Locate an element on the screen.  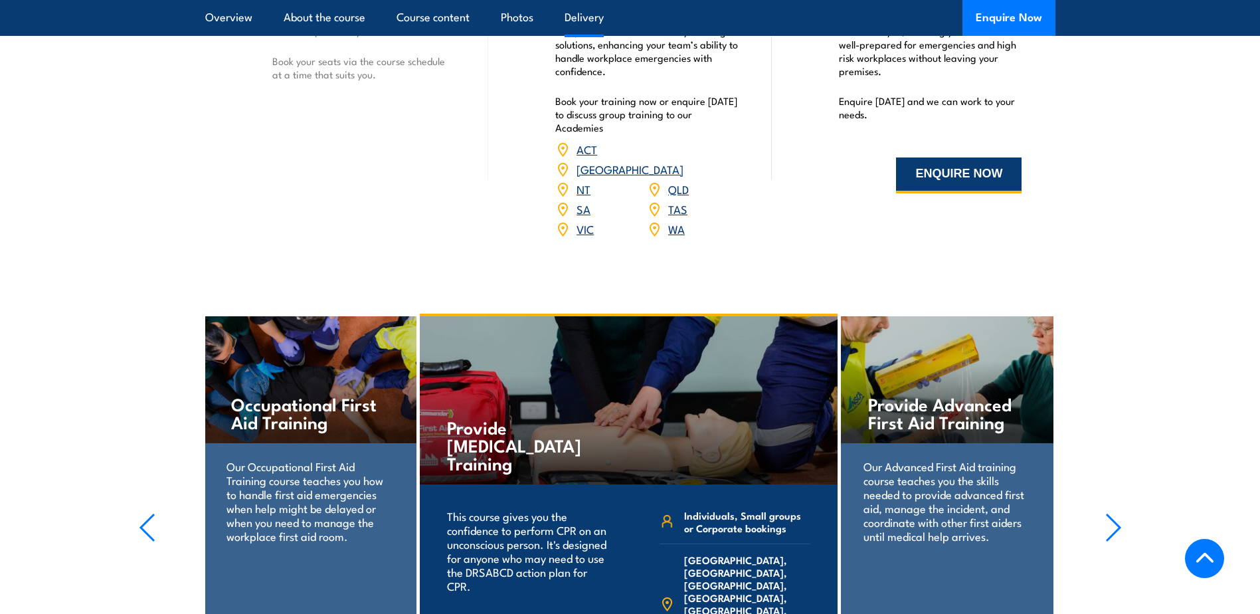
a: SA is located at coordinates (583, 209).